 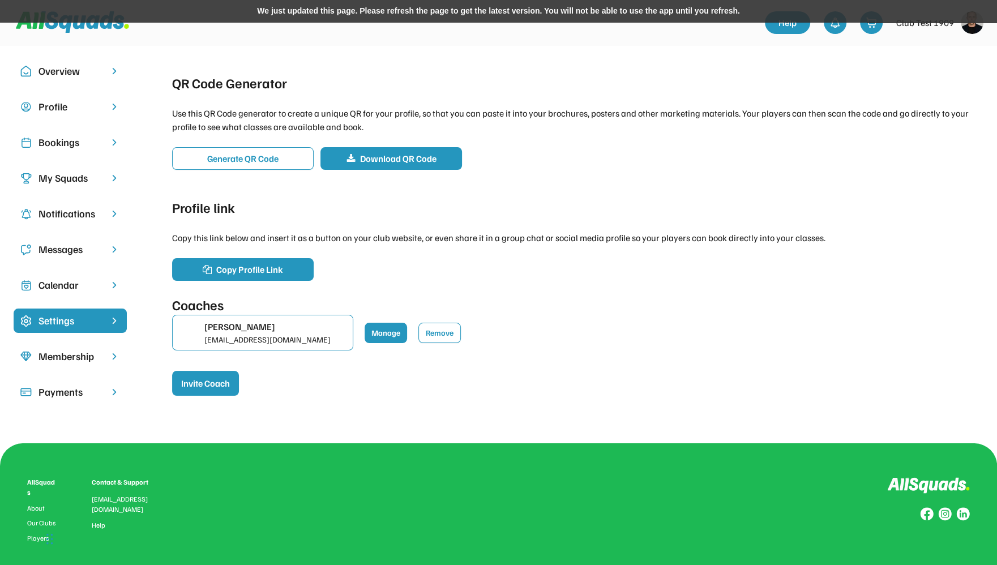 I want to click on button: Manage, so click(x=386, y=333).